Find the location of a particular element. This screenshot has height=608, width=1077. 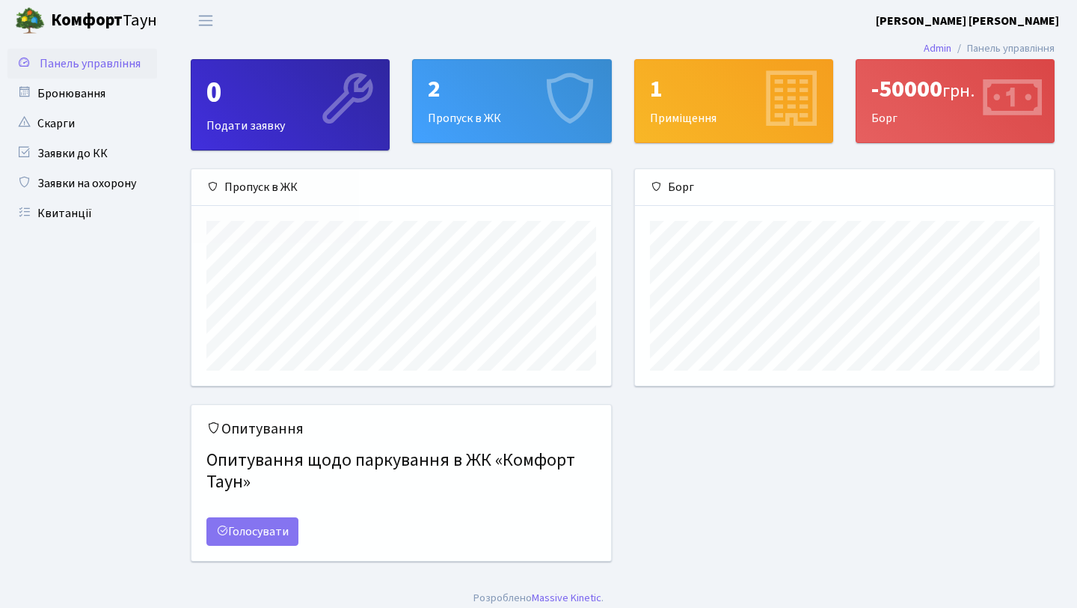

div: Приміщення is located at coordinates (734, 101).